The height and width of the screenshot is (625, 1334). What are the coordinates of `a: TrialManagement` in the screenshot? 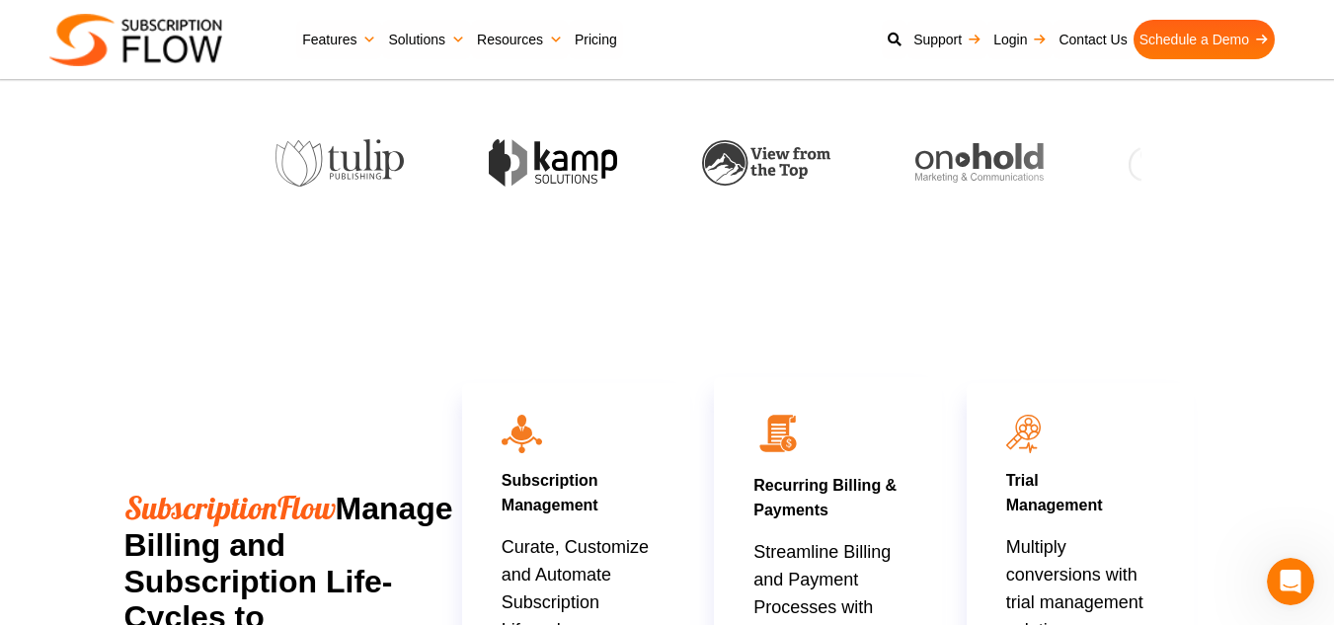 It's located at (1054, 493).